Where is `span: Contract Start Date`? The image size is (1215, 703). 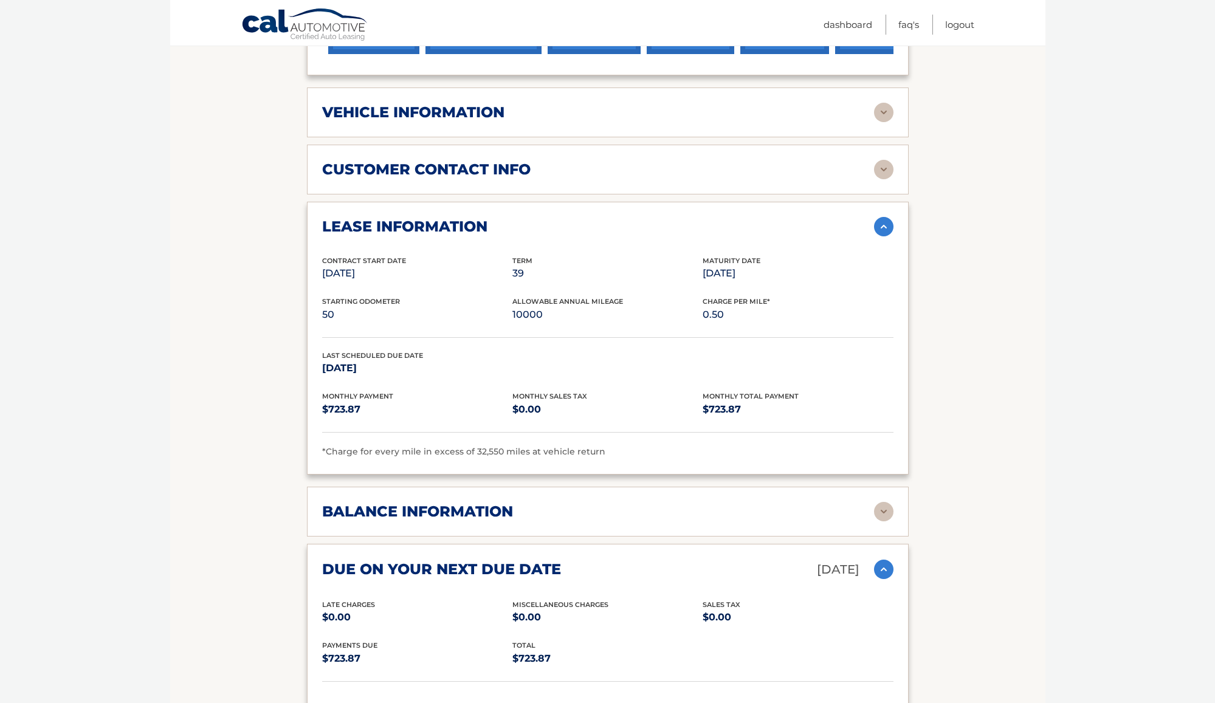 span: Contract Start Date is located at coordinates (364, 261).